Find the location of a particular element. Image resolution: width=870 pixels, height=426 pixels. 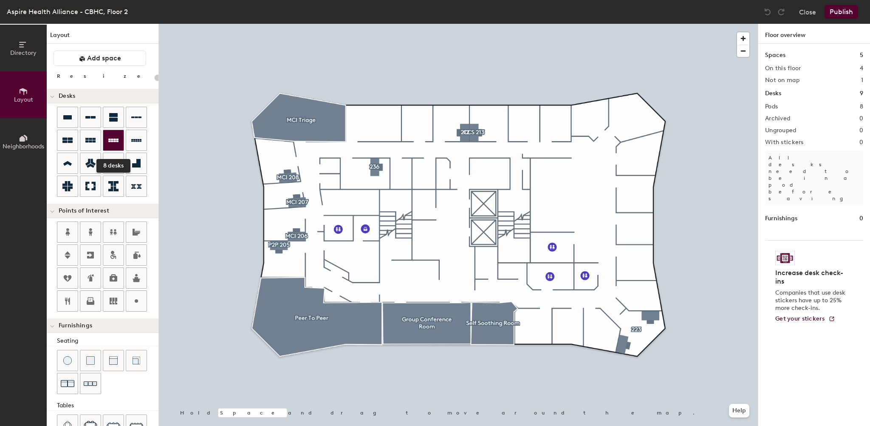

h2: 8 is located at coordinates (862, 107).